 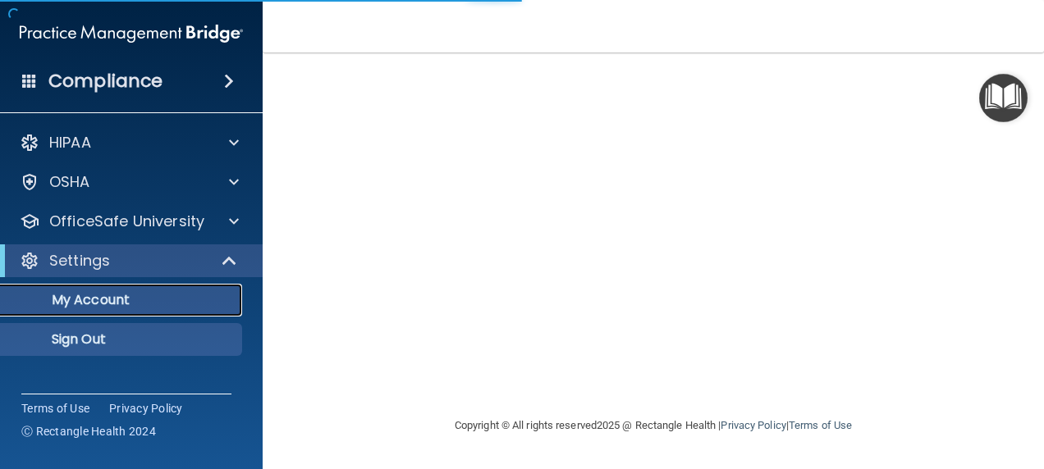 I want to click on div: Copyright © All rights reserved 2025 @ Rectangle Health | |, so click(x=653, y=426).